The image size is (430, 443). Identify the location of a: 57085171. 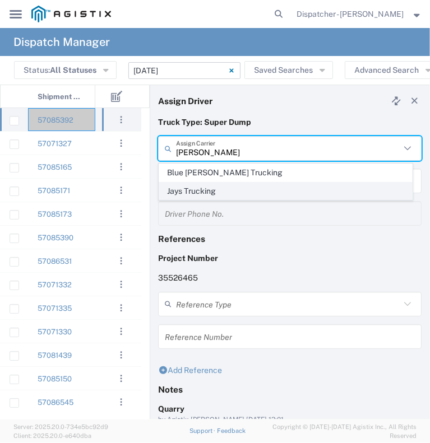
(54, 190).